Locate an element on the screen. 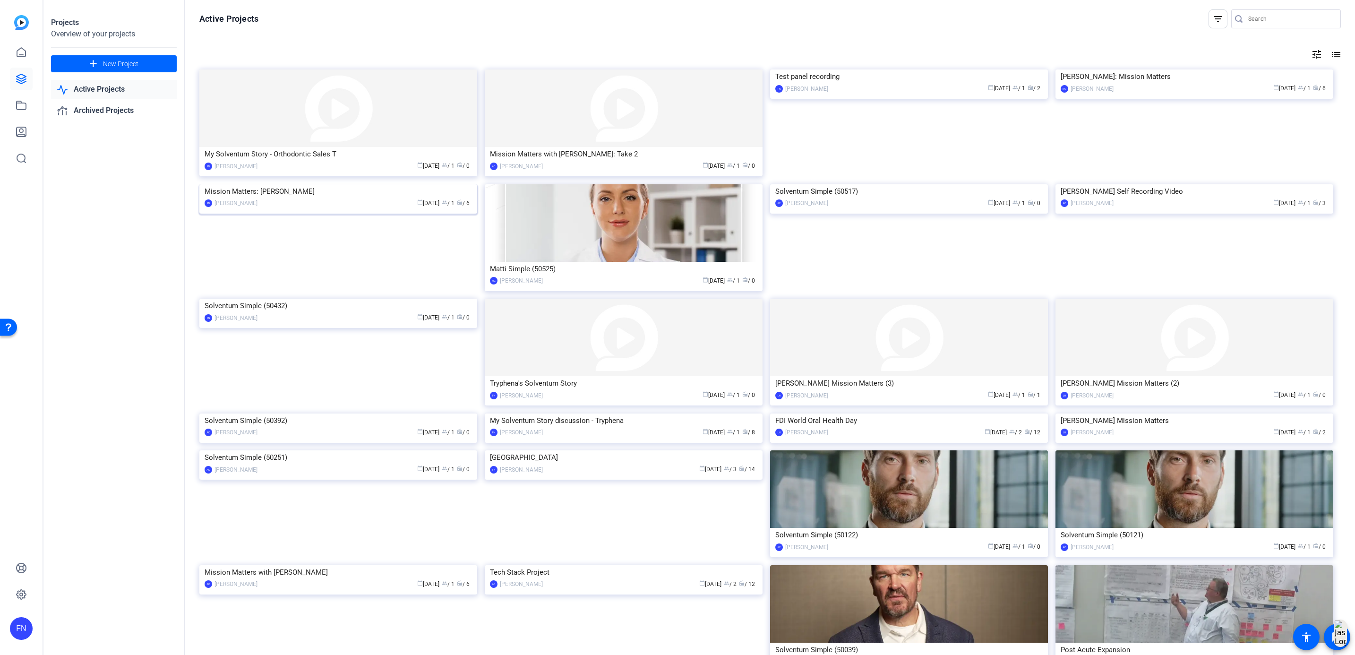  div: Projects is located at coordinates (114, 23).